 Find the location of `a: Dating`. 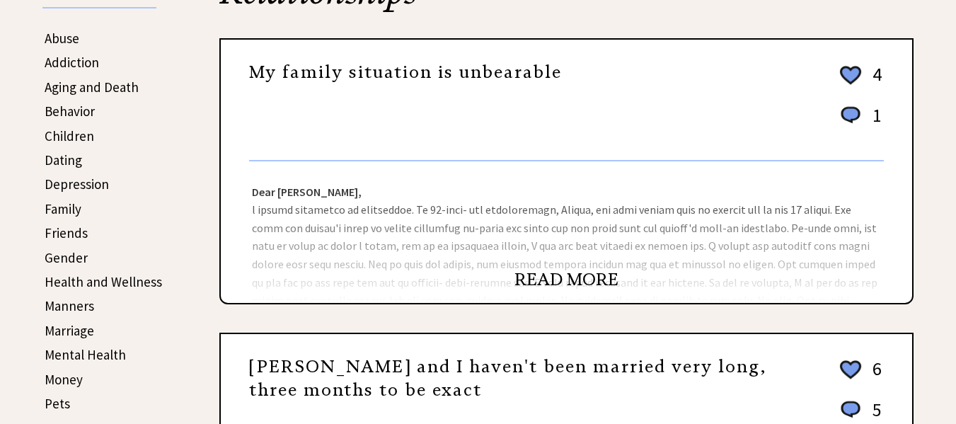

a: Dating is located at coordinates (63, 160).